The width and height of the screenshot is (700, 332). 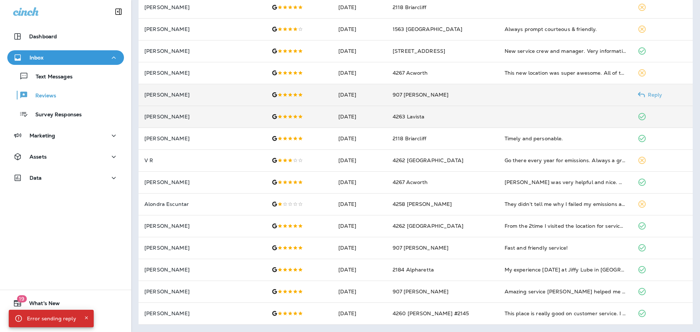 I want to click on button: Assets, so click(x=66, y=157).